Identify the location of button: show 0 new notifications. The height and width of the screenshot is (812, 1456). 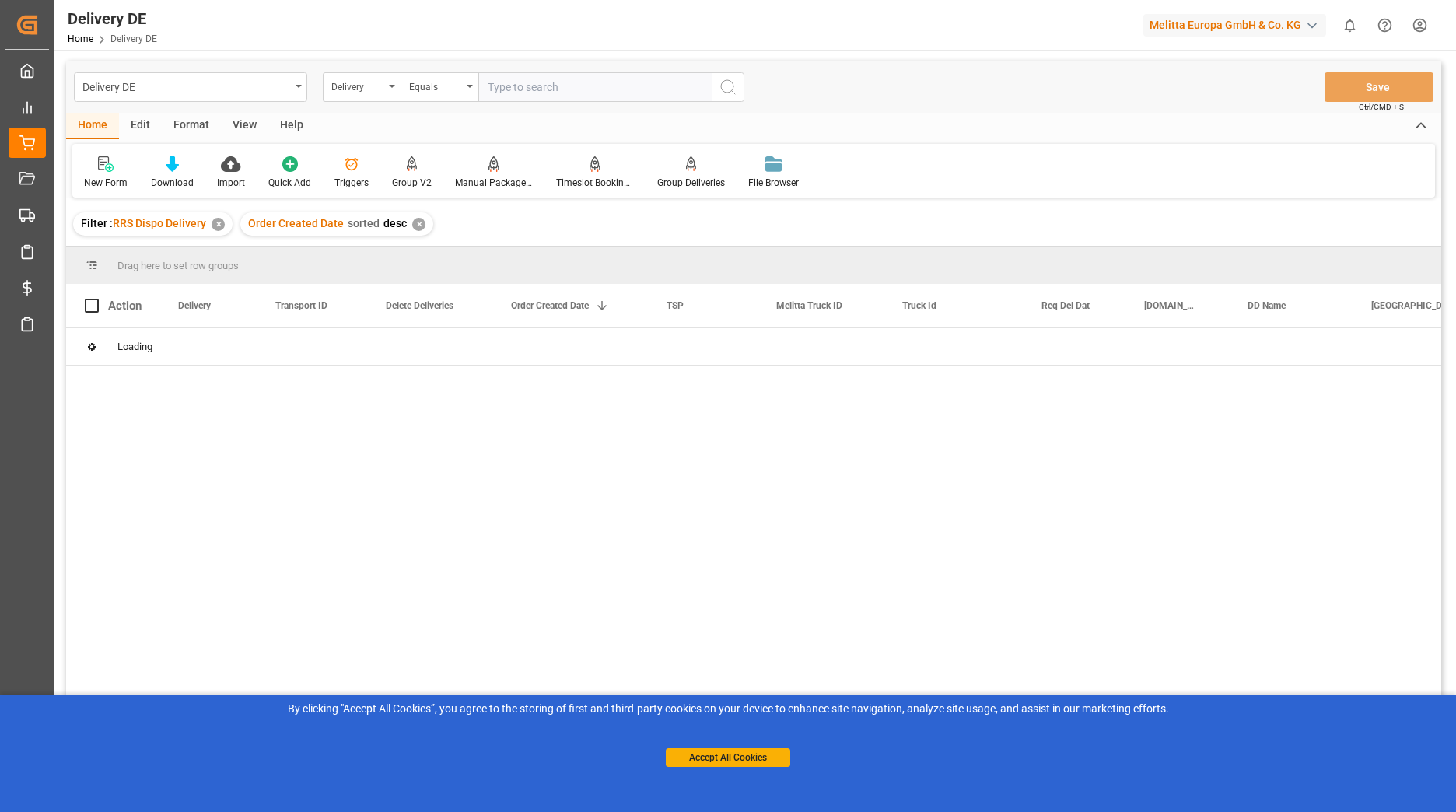
(1350, 24).